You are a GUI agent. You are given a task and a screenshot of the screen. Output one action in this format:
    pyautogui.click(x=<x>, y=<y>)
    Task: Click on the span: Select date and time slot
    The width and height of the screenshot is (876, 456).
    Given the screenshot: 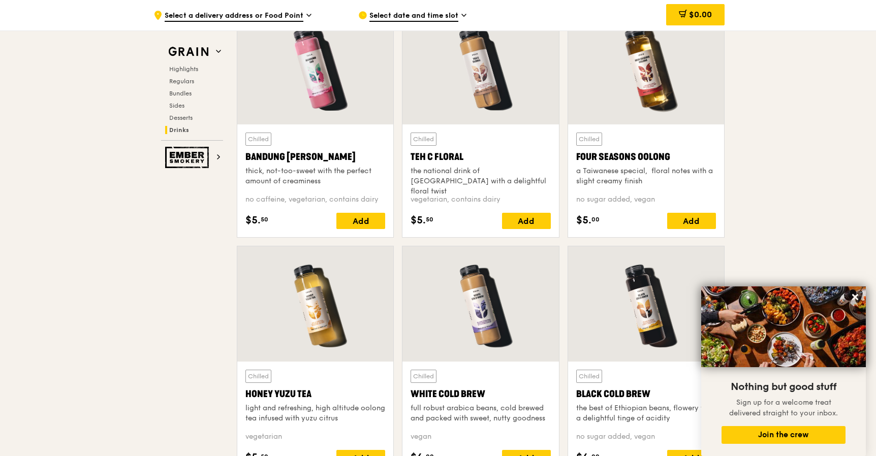 What is the action you would take?
    pyautogui.click(x=414, y=16)
    